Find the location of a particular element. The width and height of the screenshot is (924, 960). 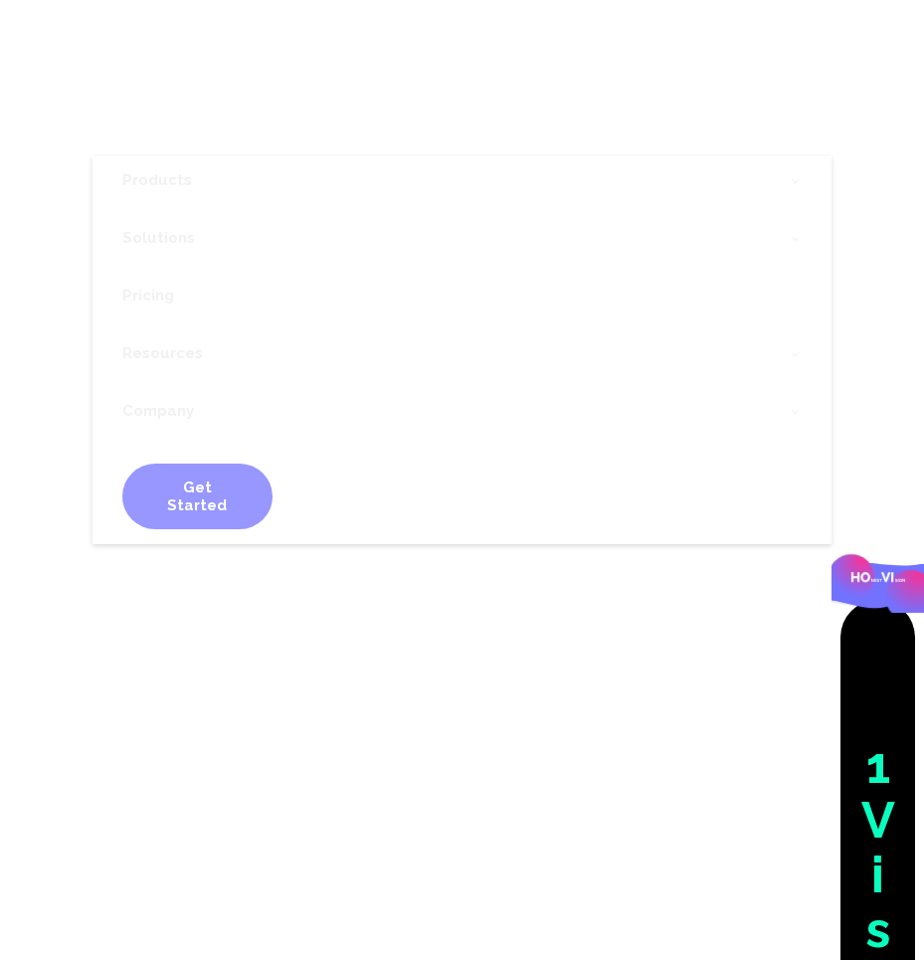

span: Solutions is located at coordinates (158, 238).